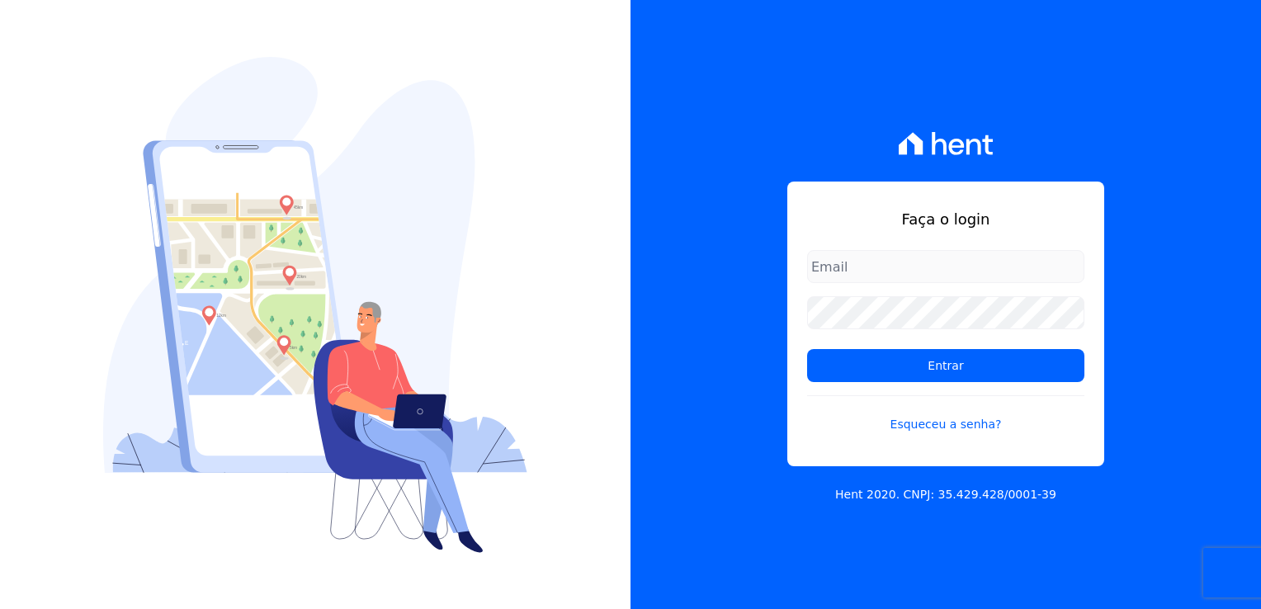 The image size is (1261, 609). Describe the element at coordinates (315, 305) in the screenshot. I see `img: Login` at that location.